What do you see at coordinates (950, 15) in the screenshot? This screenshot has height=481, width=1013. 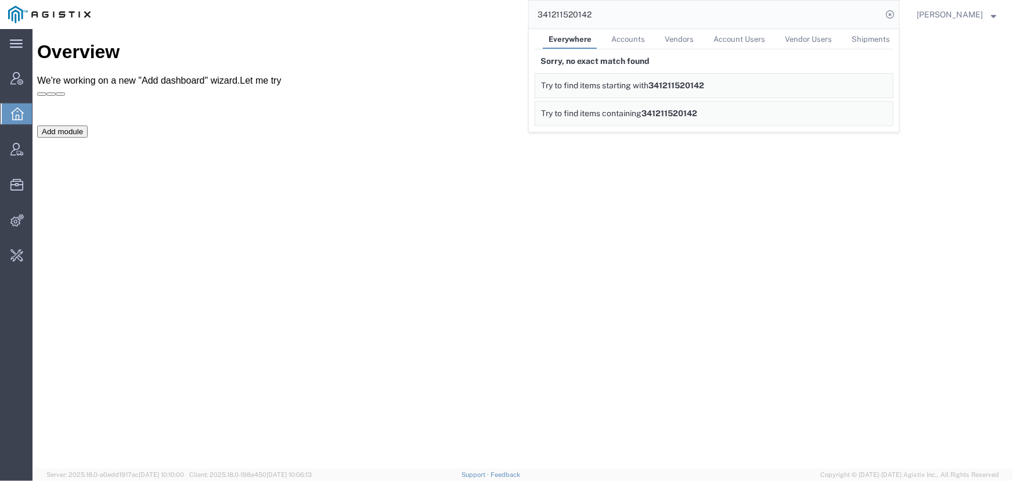 I see `span: Jenneffer Jahraus` at bounding box center [950, 15].